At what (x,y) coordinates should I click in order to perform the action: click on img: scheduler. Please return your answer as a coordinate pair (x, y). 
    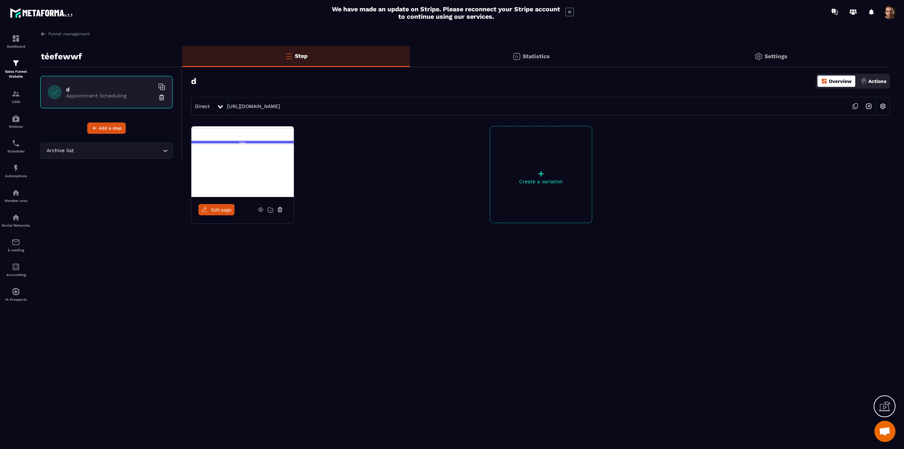
    Looking at the image, I should click on (16, 143).